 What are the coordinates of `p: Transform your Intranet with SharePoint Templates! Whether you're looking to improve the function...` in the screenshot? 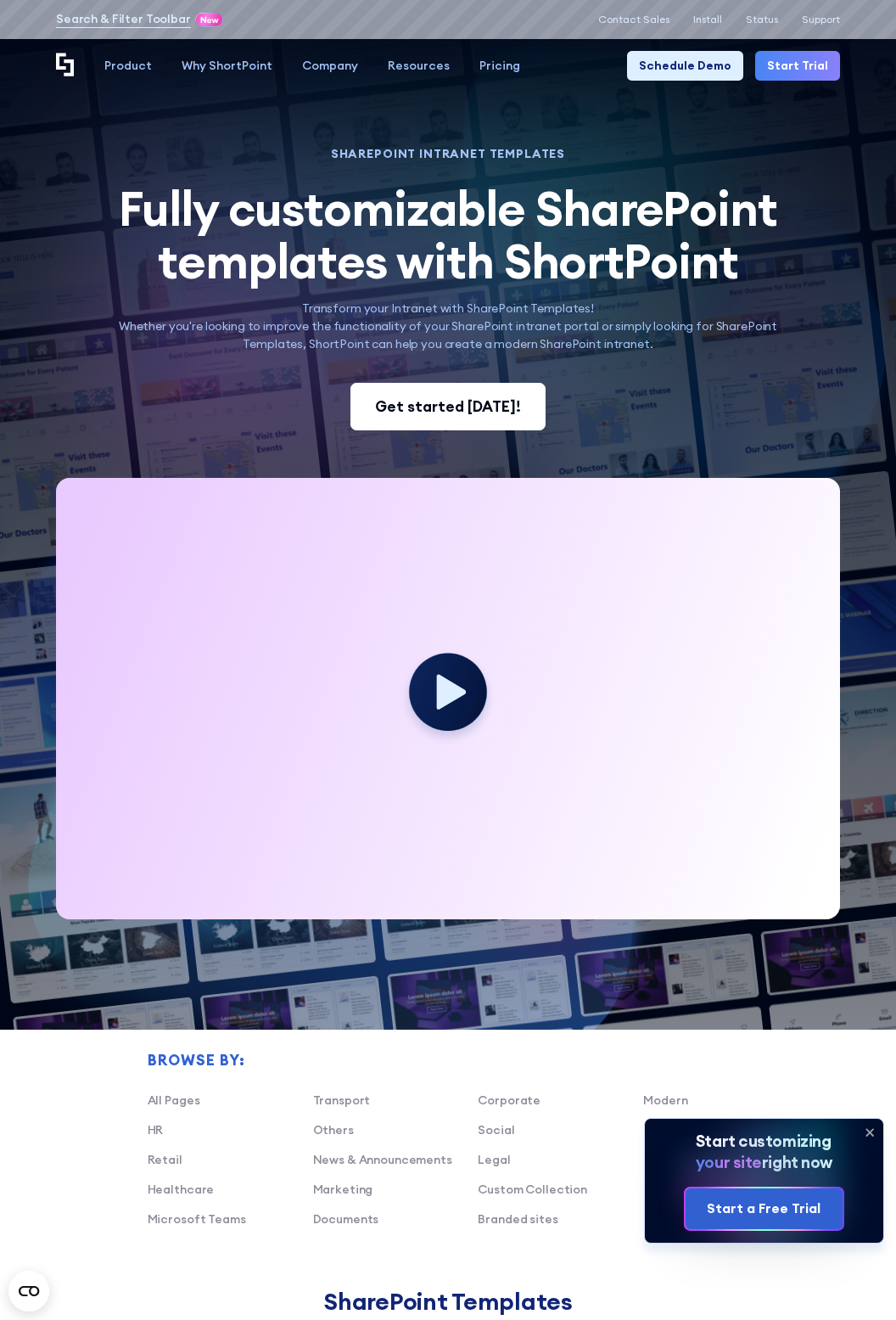 It's located at (448, 326).